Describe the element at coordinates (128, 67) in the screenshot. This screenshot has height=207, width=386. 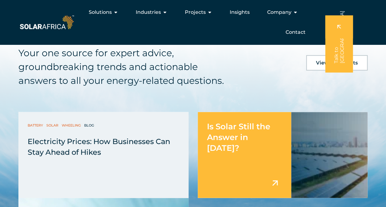
I see `h5: Your one source for expert advice, groundbreaking trends and actionable answers to all your energ...` at that location.